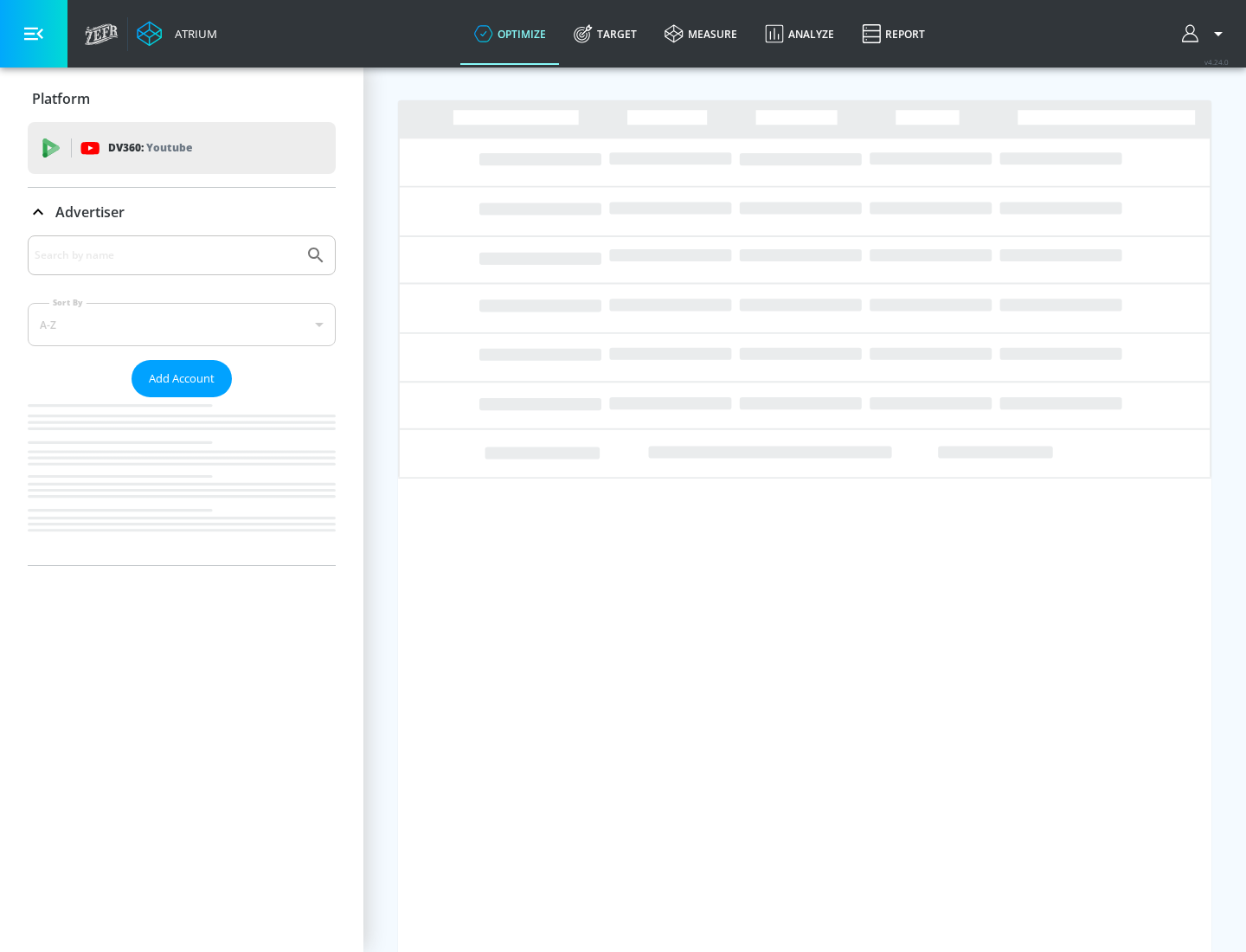 The image size is (1246, 952). I want to click on button: Add Account, so click(181, 378).